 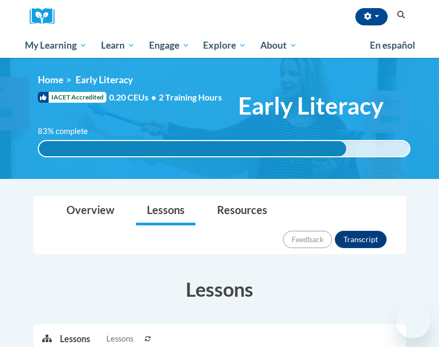 I want to click on span: 0.20 CEUs, so click(x=134, y=97).